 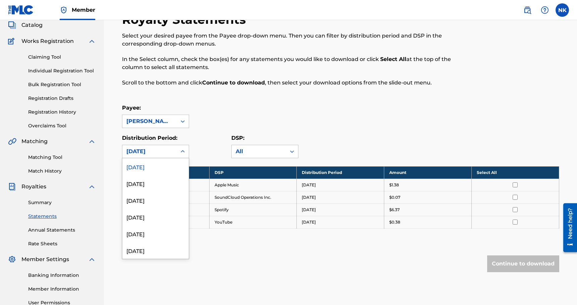 What do you see at coordinates (12, 25) in the screenshot?
I see `img: Catalog` at bounding box center [12, 25].